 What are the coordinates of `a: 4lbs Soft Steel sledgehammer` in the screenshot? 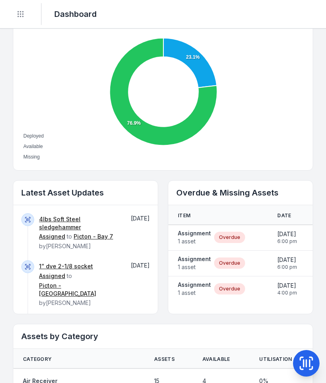 It's located at (79, 223).